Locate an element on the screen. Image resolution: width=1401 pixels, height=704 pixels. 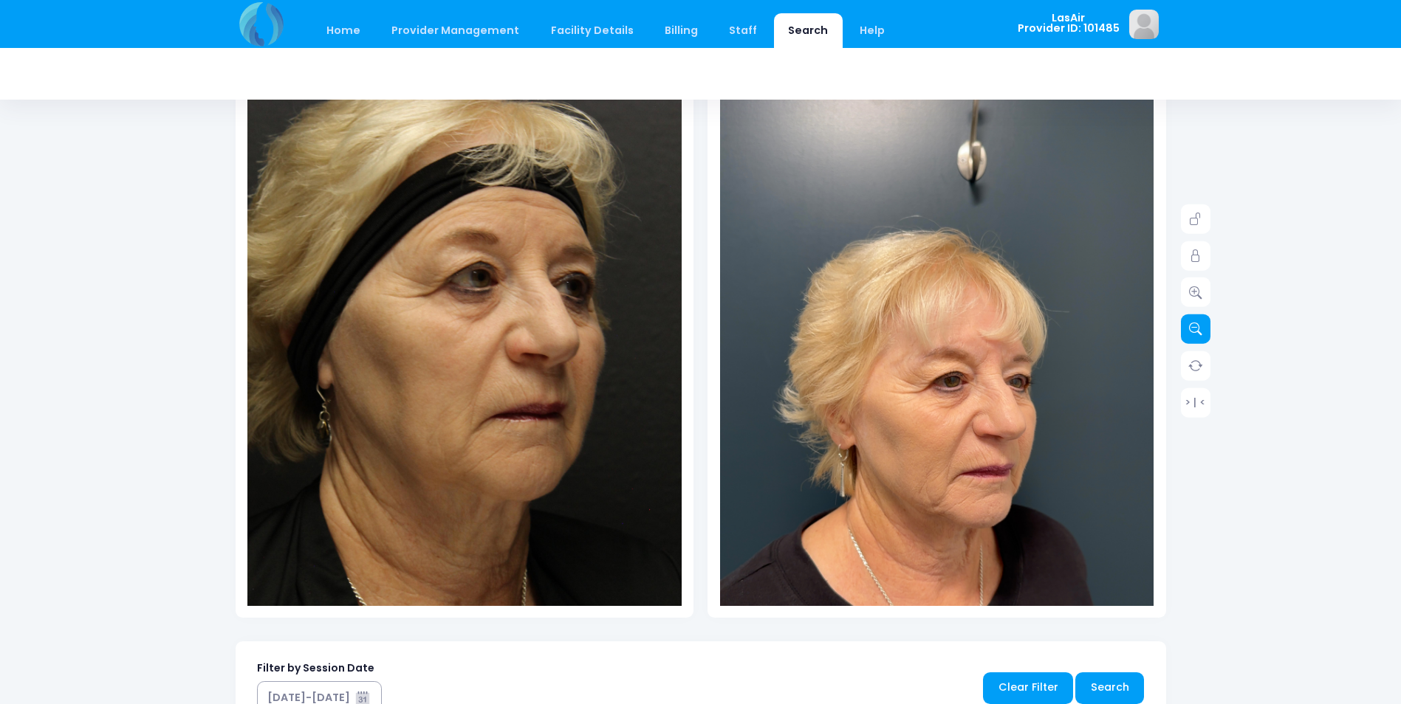
img: image is located at coordinates (1144, 24).